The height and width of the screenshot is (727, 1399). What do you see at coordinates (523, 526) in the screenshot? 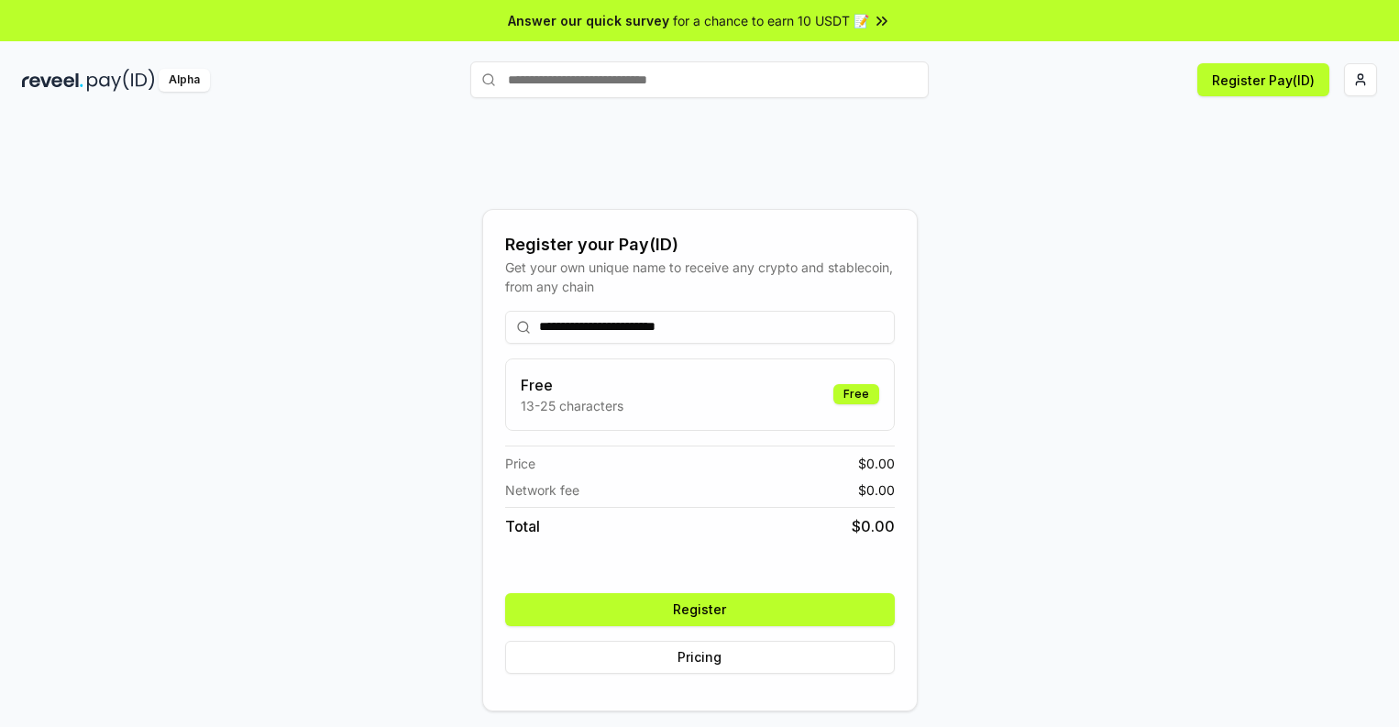
I see `span: Total` at bounding box center [523, 526].